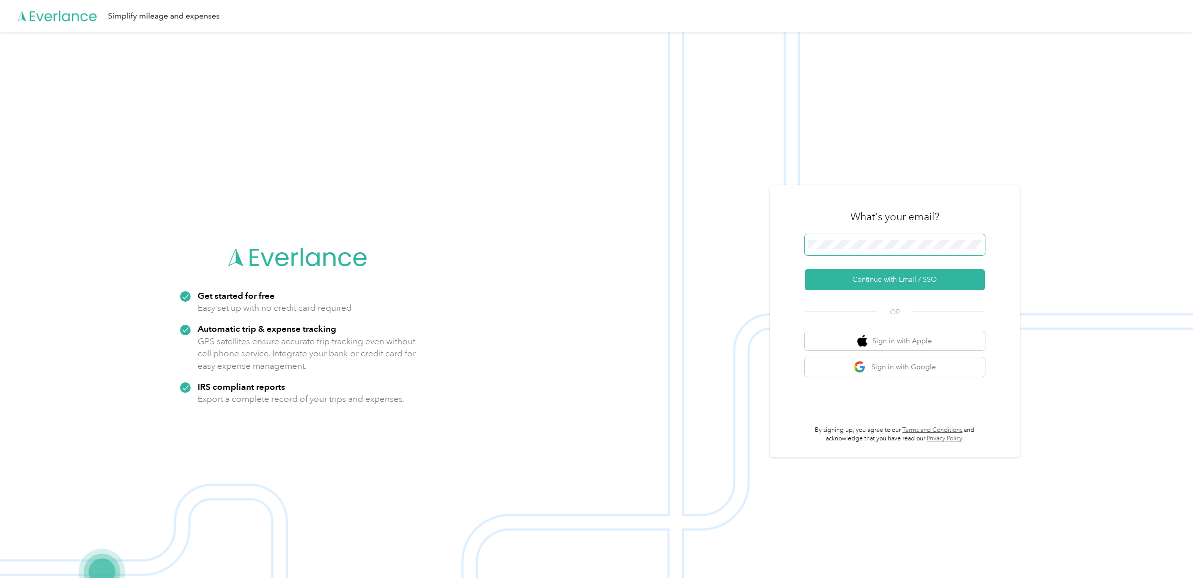 The width and height of the screenshot is (1198, 578). What do you see at coordinates (895, 280) in the screenshot?
I see `button: Continue with Email / SSO` at bounding box center [895, 280].